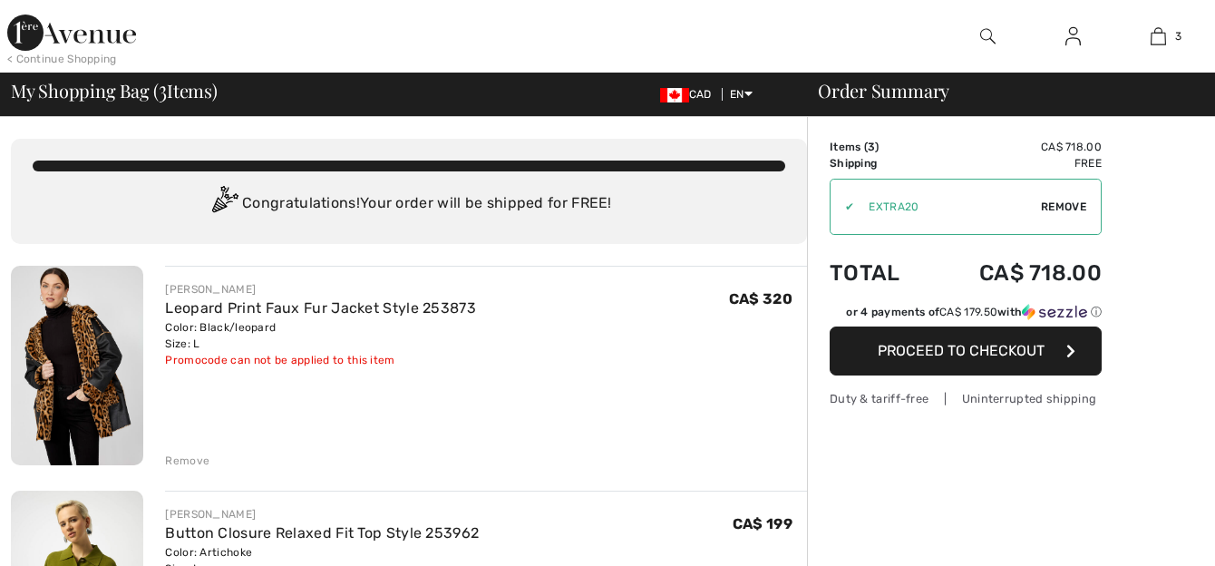 This screenshot has width=1215, height=566. I want to click on span: EN, so click(741, 94).